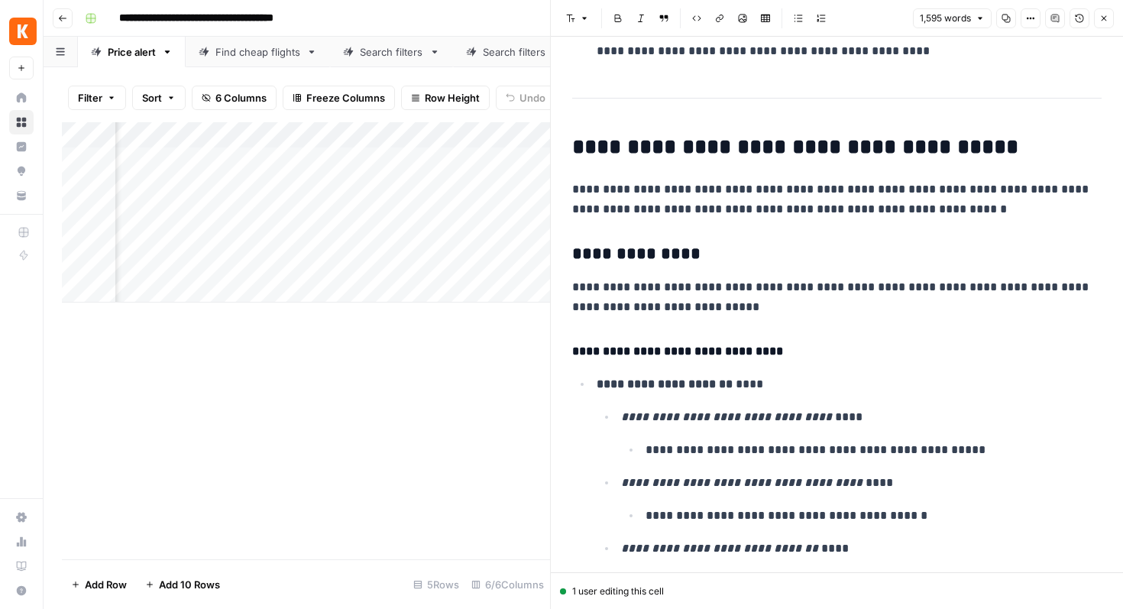 The width and height of the screenshot is (1123, 609). What do you see at coordinates (452, 98) in the screenshot?
I see `span: Row Height` at bounding box center [452, 98].